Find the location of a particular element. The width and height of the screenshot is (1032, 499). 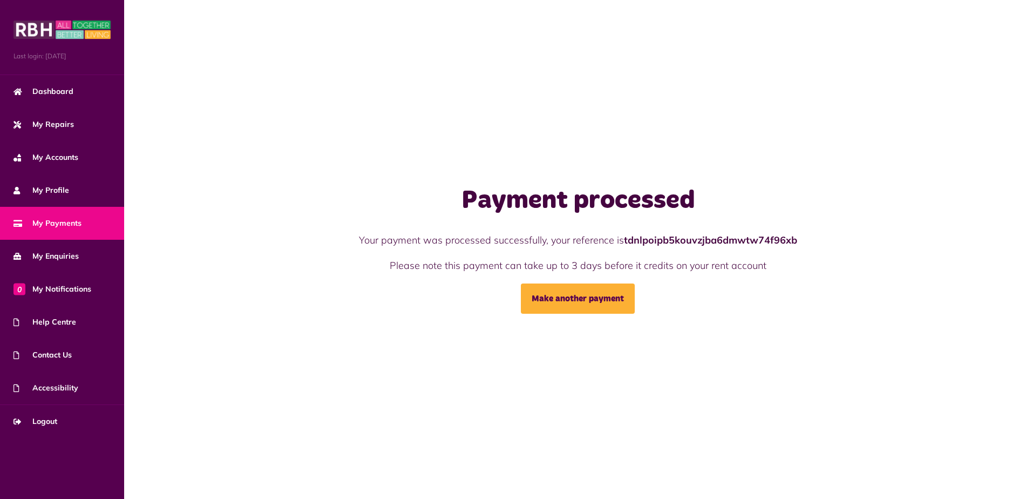

span: Contact Us is located at coordinates (43, 355).